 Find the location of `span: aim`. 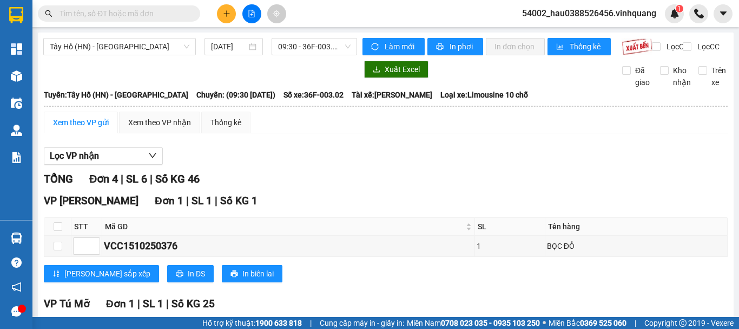

span: aim is located at coordinates (277, 14).